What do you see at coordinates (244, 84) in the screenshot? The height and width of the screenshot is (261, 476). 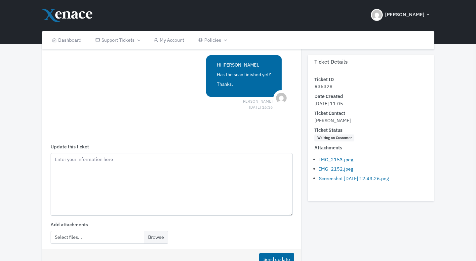 I see `p: Thanks.` at bounding box center [244, 84].